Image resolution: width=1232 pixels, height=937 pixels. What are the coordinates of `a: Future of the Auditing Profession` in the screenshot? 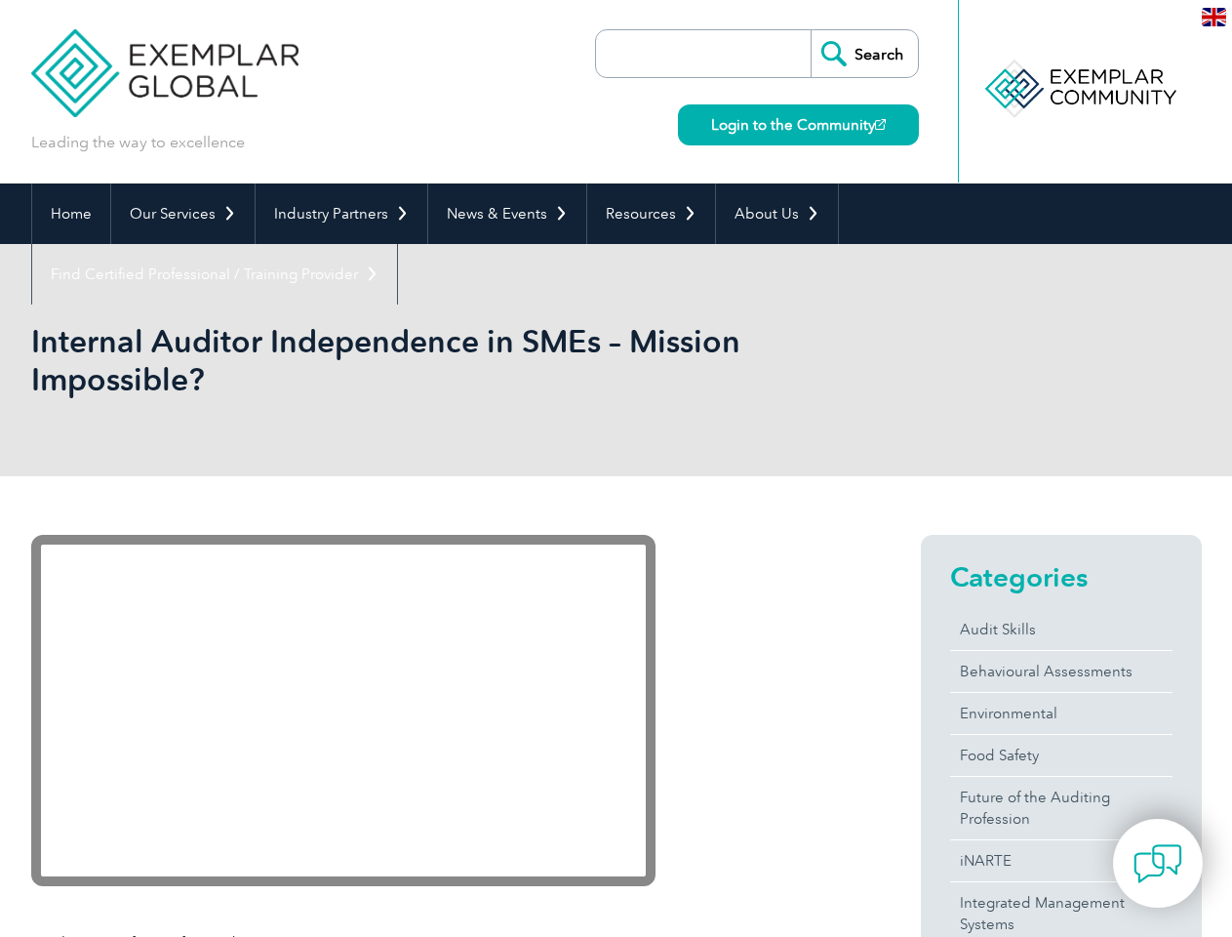 It's located at (1061, 808).